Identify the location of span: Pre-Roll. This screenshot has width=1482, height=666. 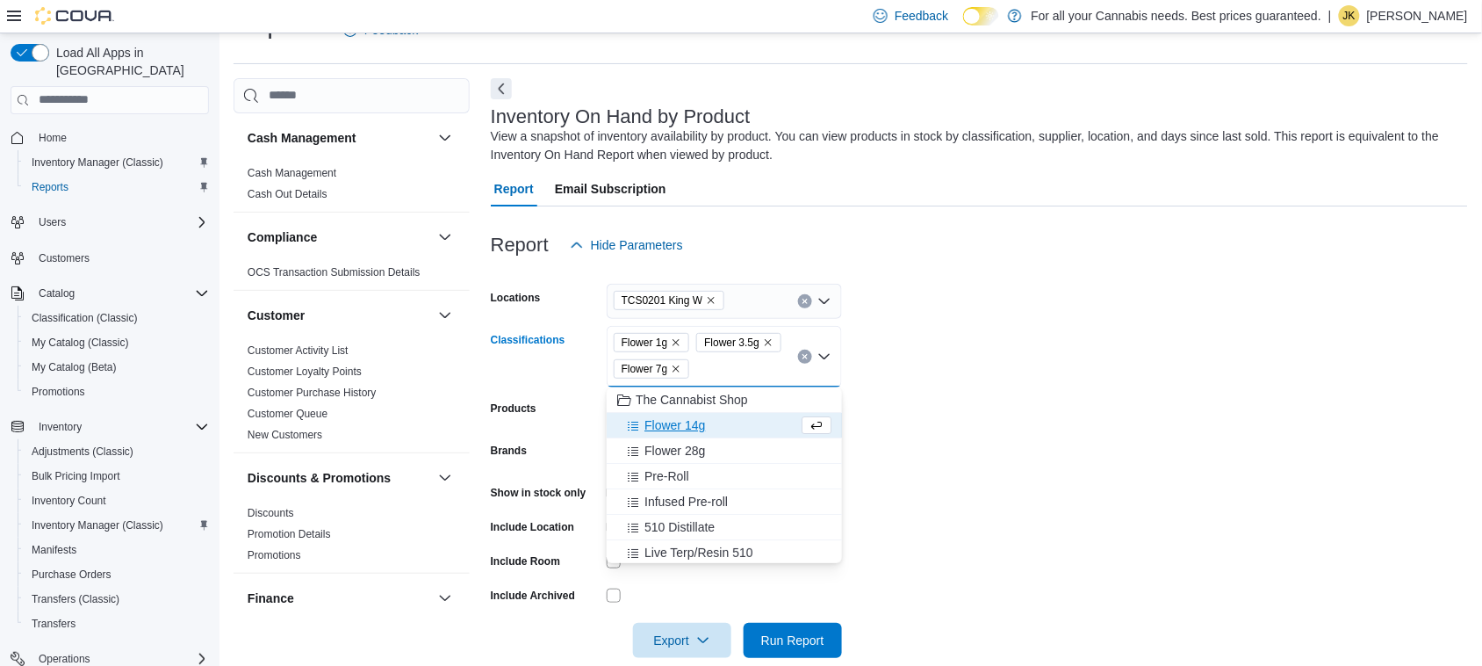
(667, 476).